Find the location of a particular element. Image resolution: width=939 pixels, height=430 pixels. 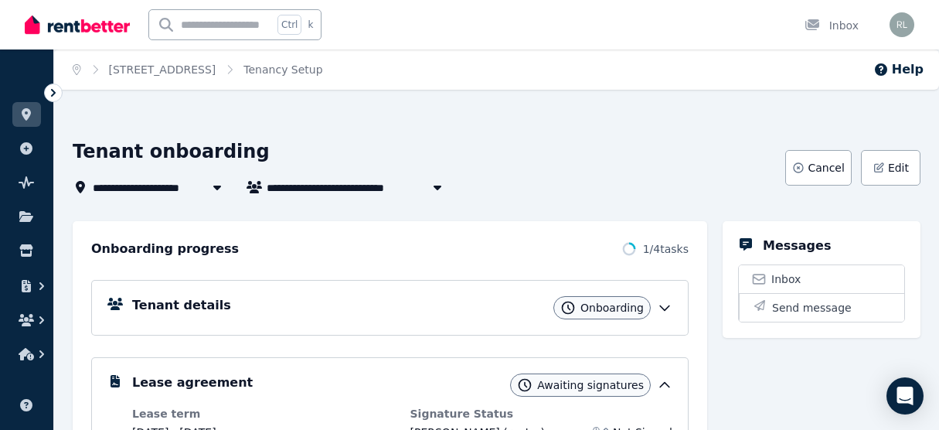

span: 1 / 4 tasks is located at coordinates (666, 249).